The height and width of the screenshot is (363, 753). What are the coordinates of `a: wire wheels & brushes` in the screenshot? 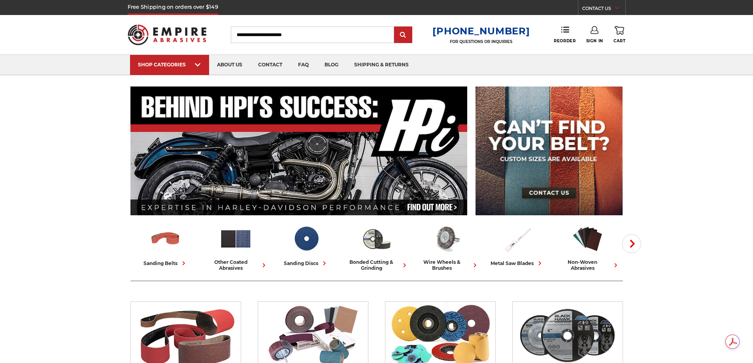 It's located at (447, 247).